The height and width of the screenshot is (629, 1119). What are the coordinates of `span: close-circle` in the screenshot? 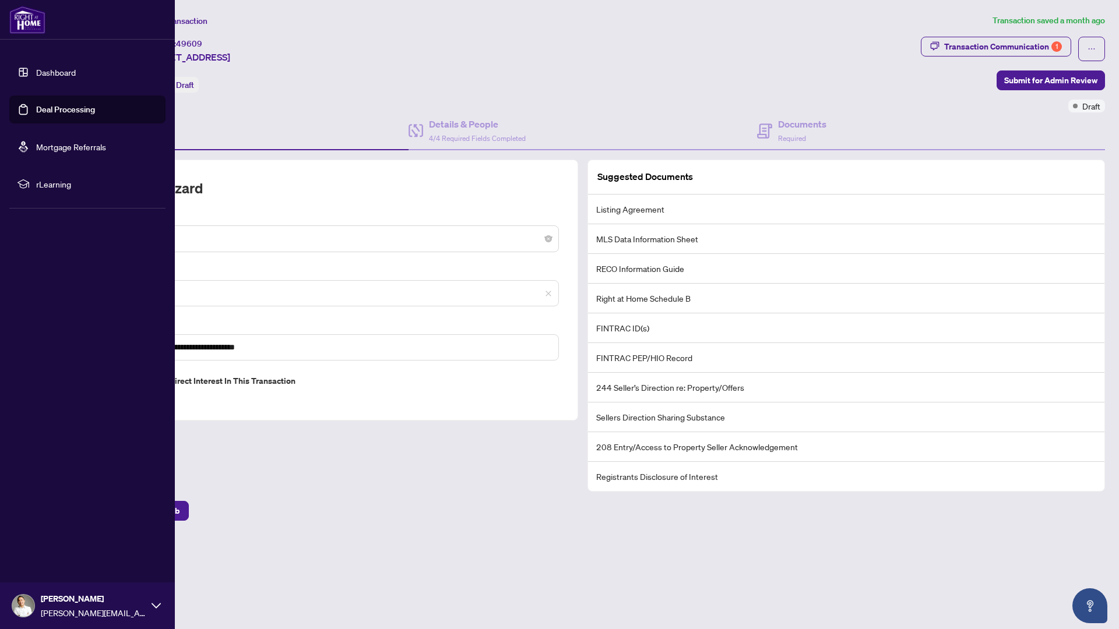 It's located at (548, 239).